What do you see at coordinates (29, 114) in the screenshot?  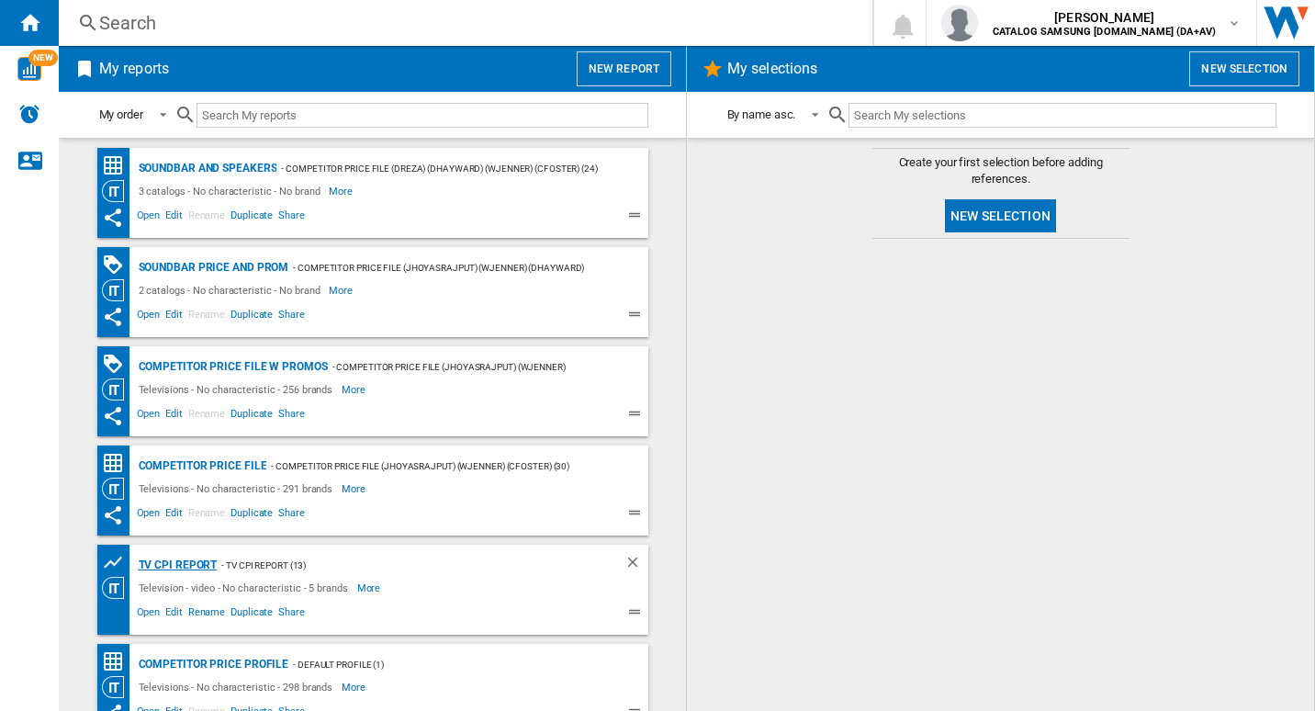 I see `img: alerts-logo.svg` at bounding box center [29, 114].